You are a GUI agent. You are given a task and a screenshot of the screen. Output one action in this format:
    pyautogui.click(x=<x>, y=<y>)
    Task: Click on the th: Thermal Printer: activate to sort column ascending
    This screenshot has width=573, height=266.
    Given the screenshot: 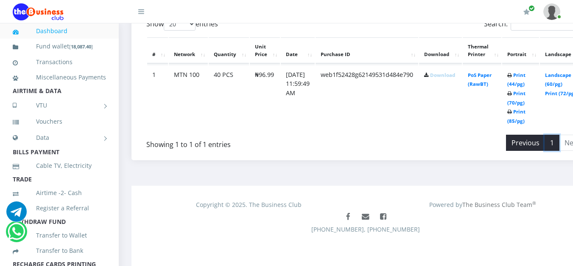 What is the action you would take?
    pyautogui.click(x=482, y=51)
    